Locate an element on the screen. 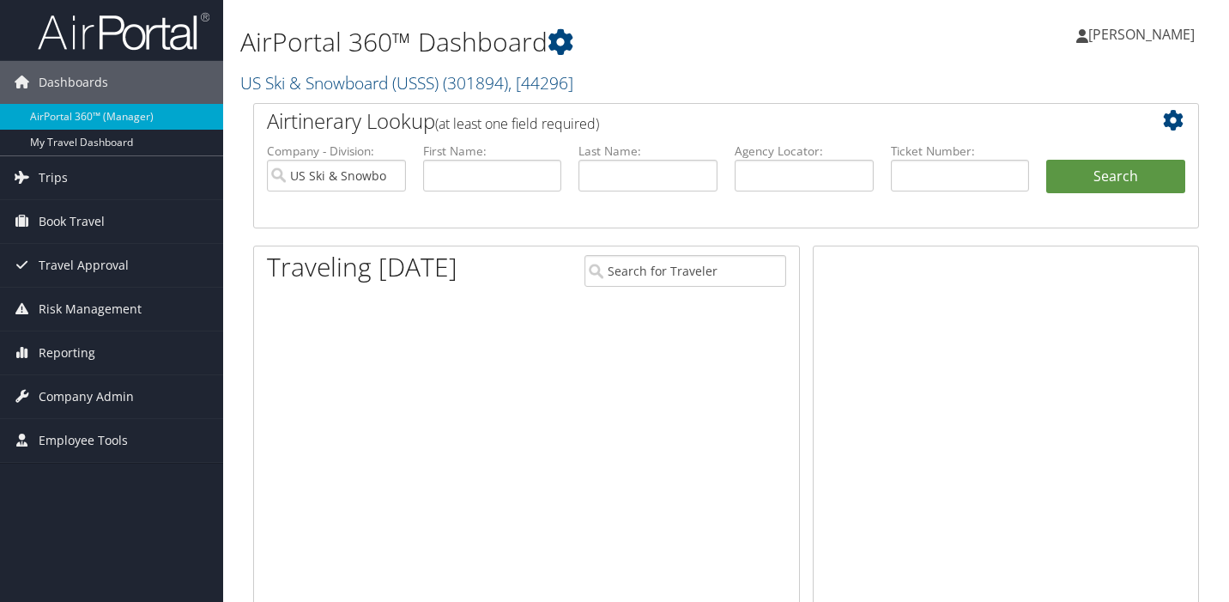 The height and width of the screenshot is (602, 1229). label: Agency Locator: is located at coordinates (804, 151).